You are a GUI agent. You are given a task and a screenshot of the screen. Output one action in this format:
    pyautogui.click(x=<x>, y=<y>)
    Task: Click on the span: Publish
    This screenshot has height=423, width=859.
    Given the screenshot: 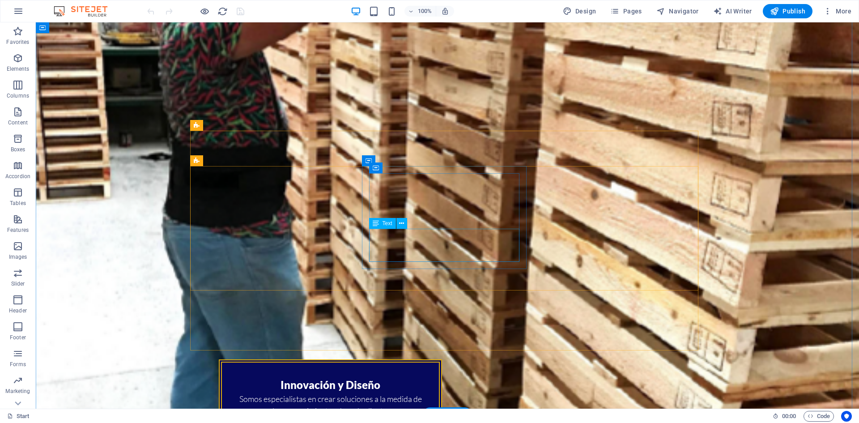 What is the action you would take?
    pyautogui.click(x=788, y=11)
    